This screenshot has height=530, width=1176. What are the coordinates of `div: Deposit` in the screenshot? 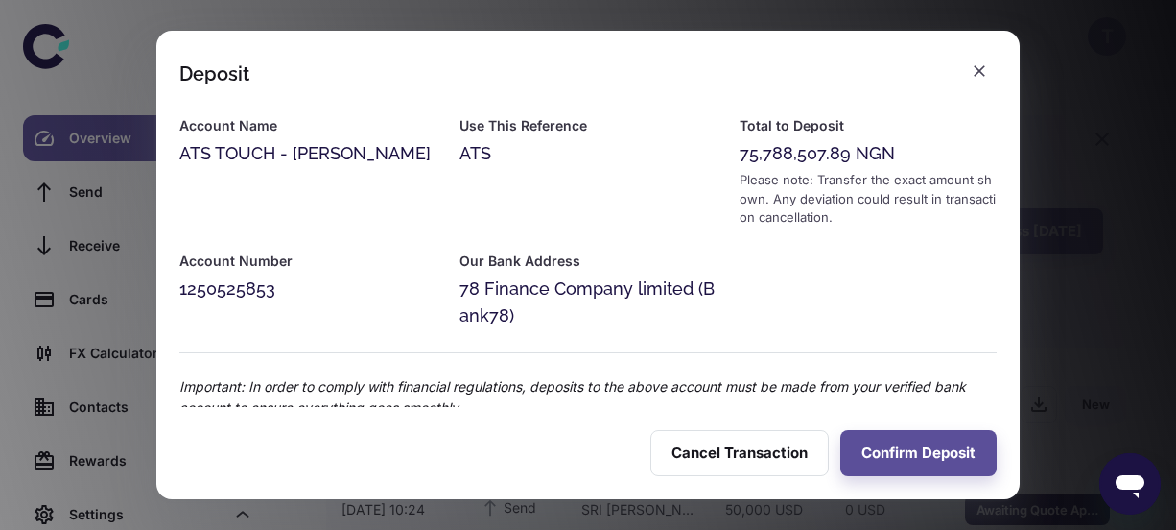 It's located at (214, 74).